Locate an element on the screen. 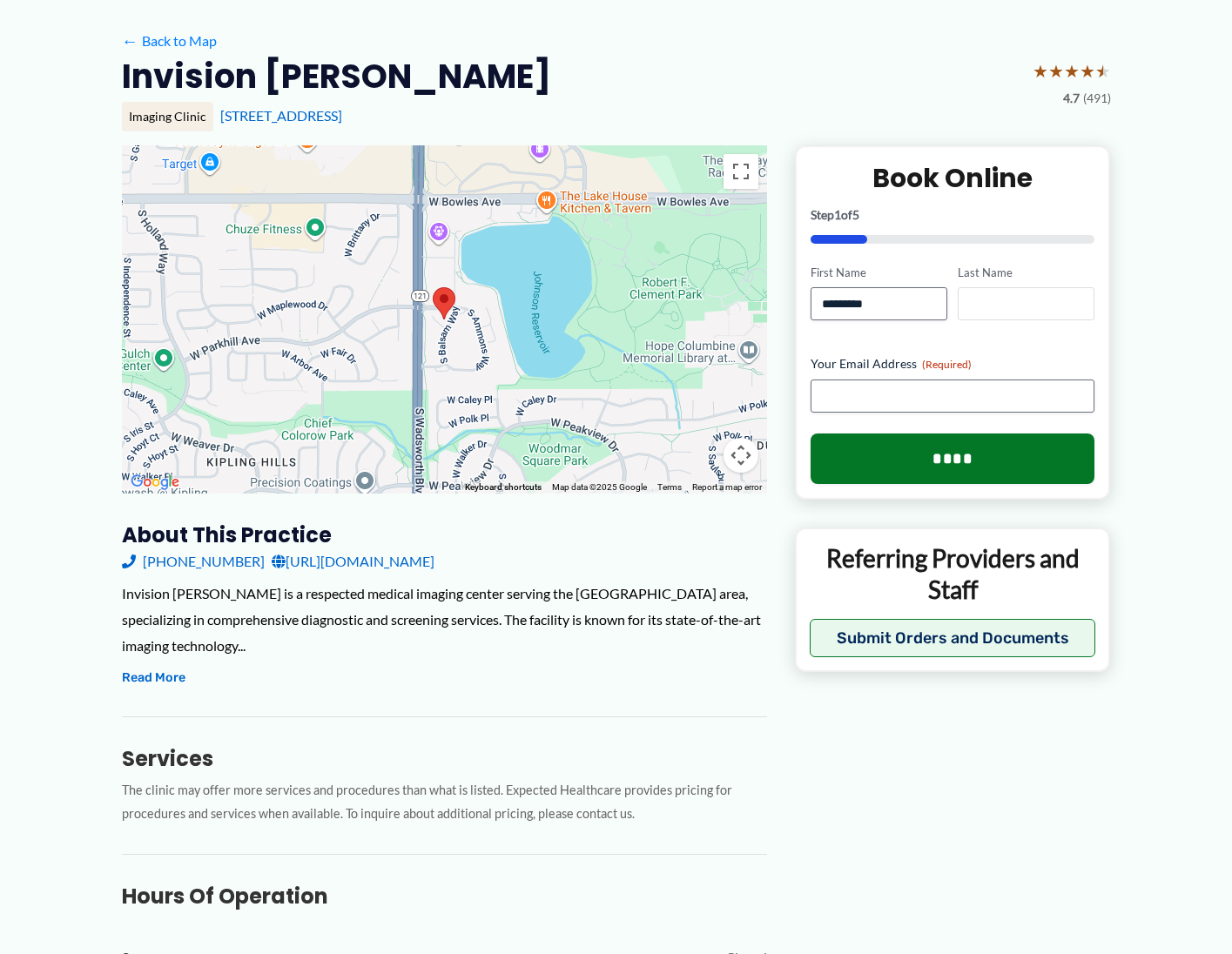  span: 4.7 is located at coordinates (1071, 99).